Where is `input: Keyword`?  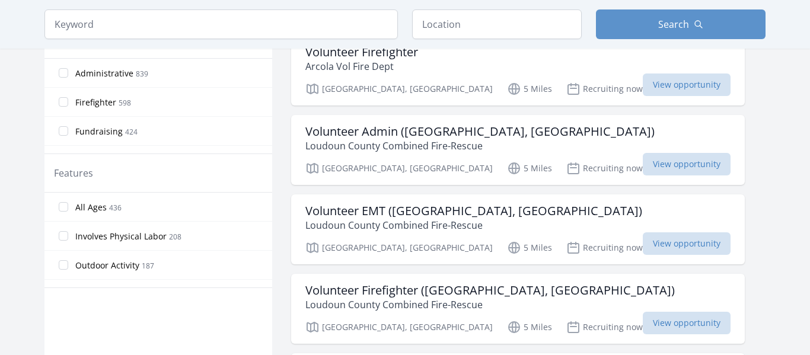 input: Keyword is located at coordinates (221, 24).